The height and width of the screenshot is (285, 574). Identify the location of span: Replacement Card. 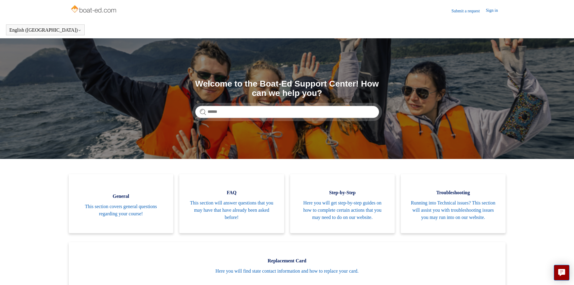
(287, 261).